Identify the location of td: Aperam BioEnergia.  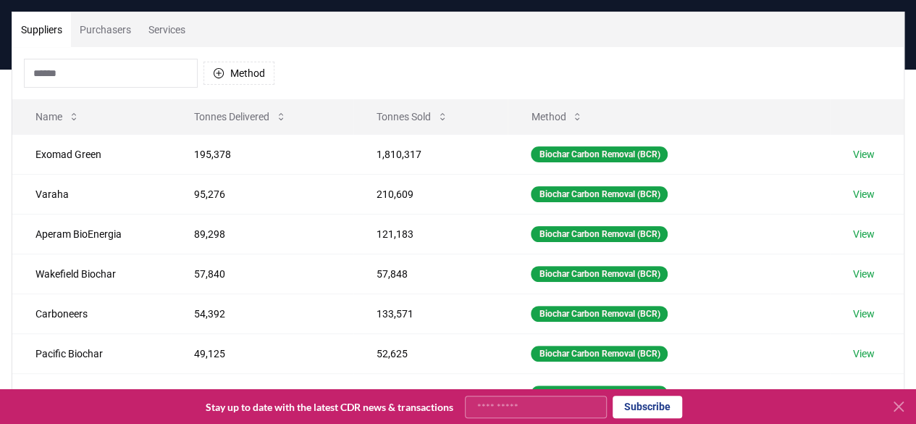
(91, 233).